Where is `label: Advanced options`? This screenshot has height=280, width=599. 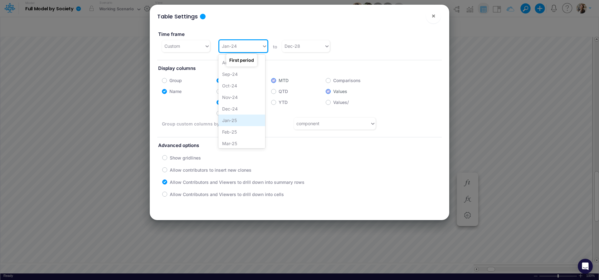 label: Advanced options is located at coordinates (300, 145).